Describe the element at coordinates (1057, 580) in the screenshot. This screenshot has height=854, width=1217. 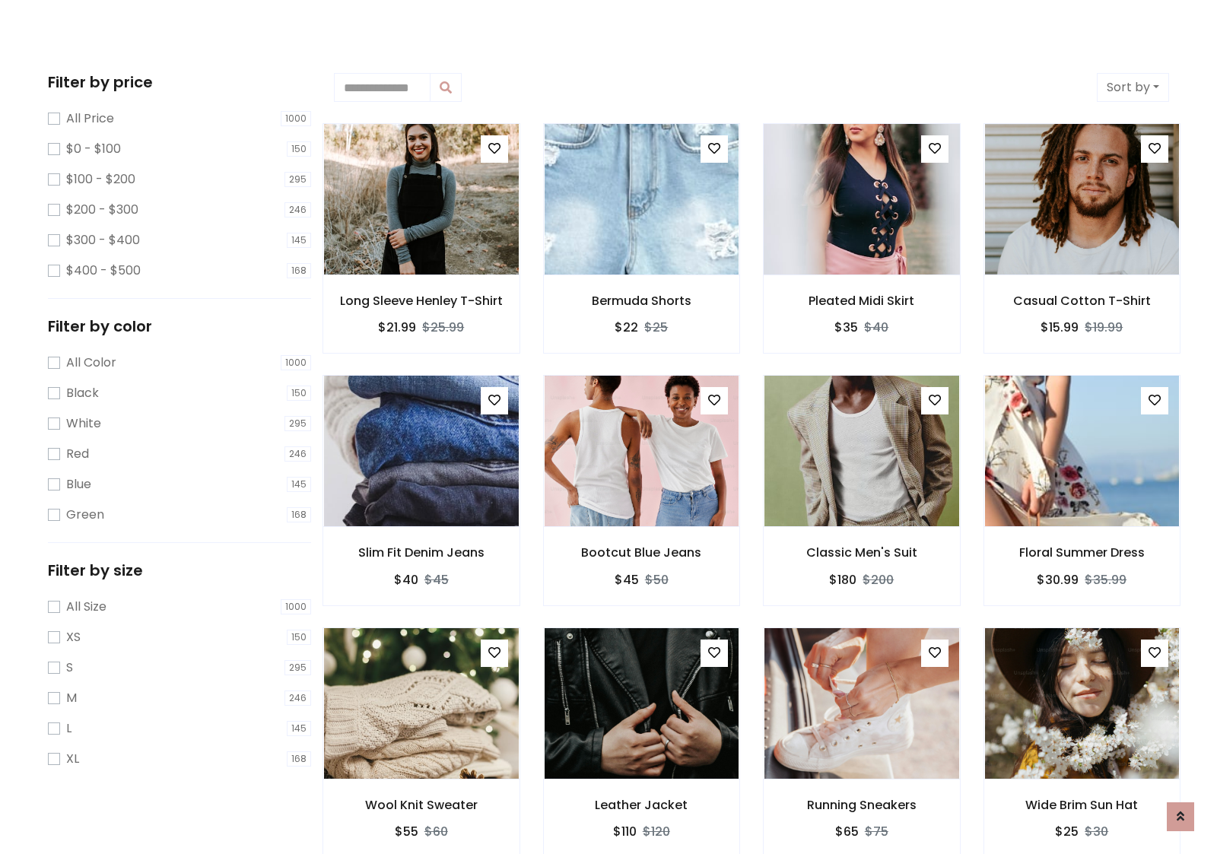
I see `h6: $30.99` at that location.